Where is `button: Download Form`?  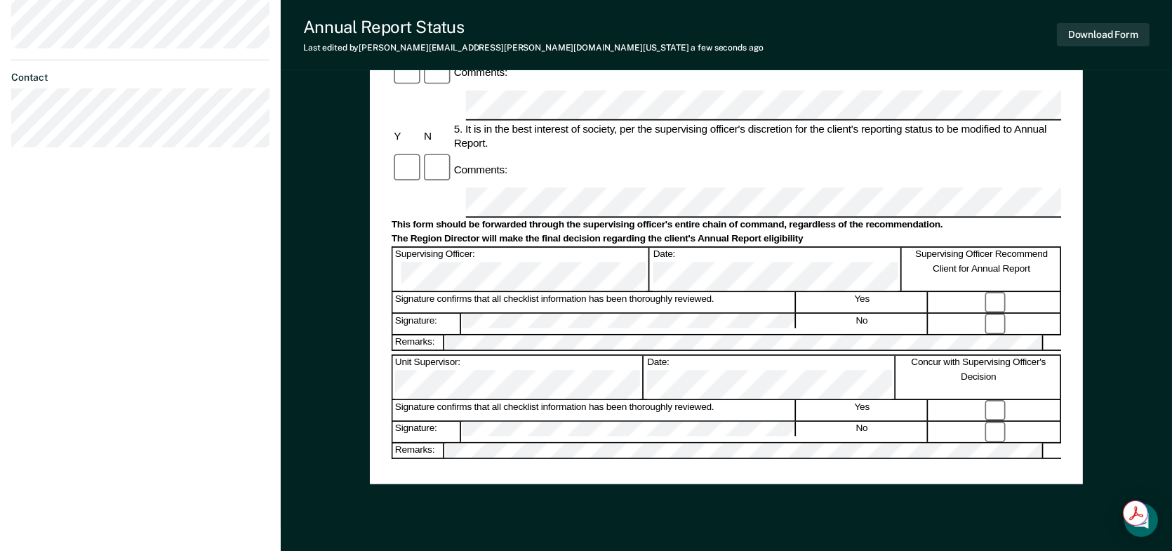 button: Download Form is located at coordinates (1103, 34).